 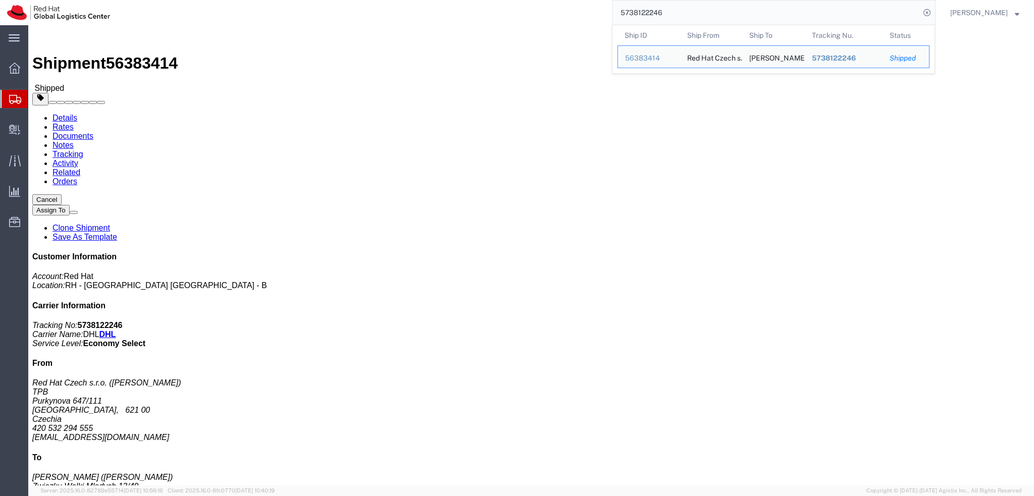 What do you see at coordinates (649, 58) in the screenshot?
I see `div: 56383414` at bounding box center [649, 58].